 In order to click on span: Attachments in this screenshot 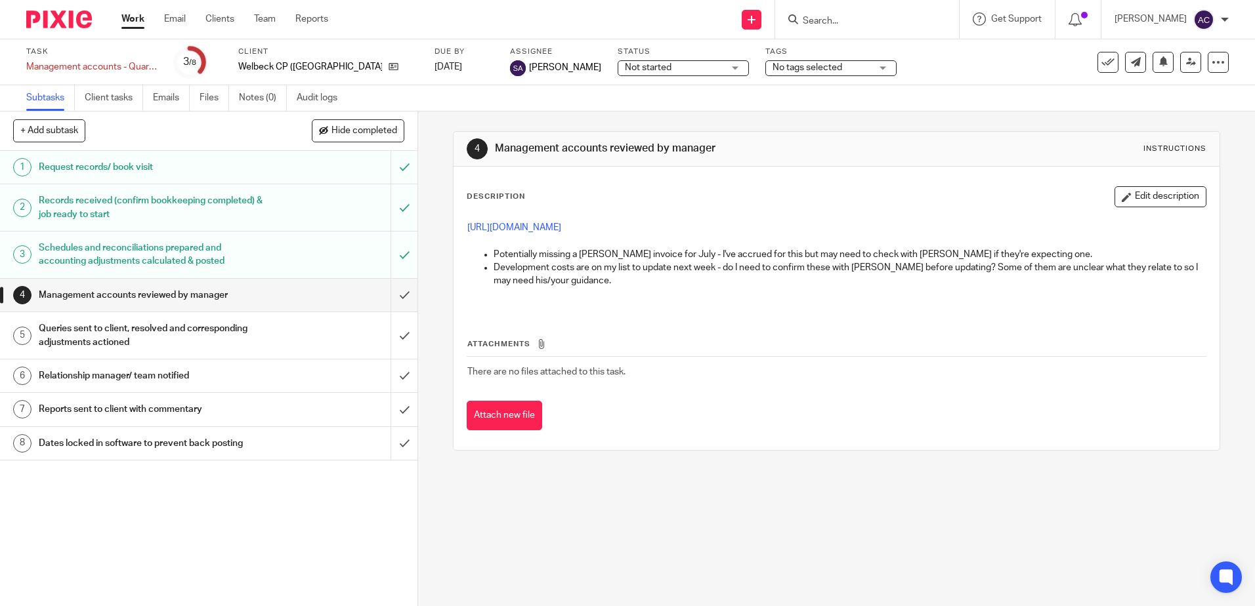, I will do `click(499, 344)`.